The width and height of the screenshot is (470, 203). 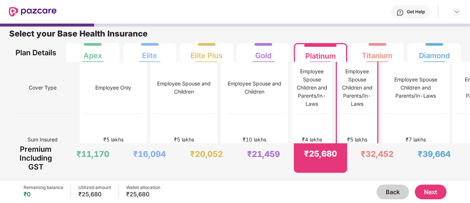 I want to click on div: ₹4 lakhs, so click(x=312, y=139).